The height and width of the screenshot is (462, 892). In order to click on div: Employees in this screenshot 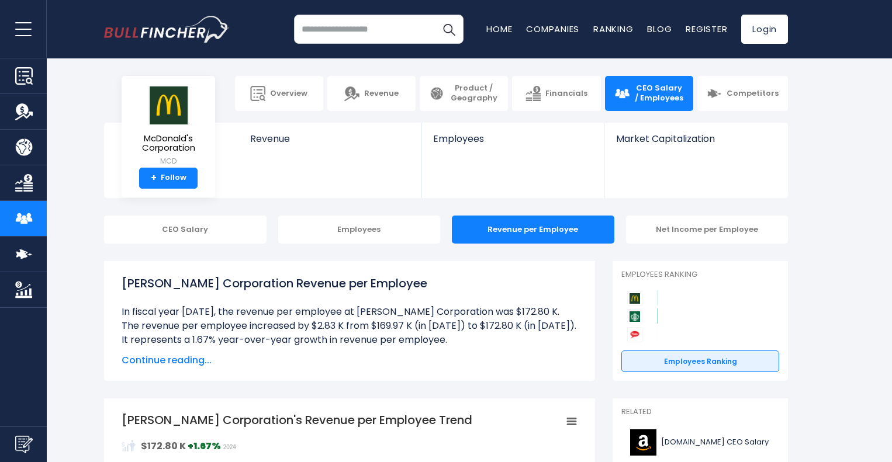, I will do `click(359, 230)`.